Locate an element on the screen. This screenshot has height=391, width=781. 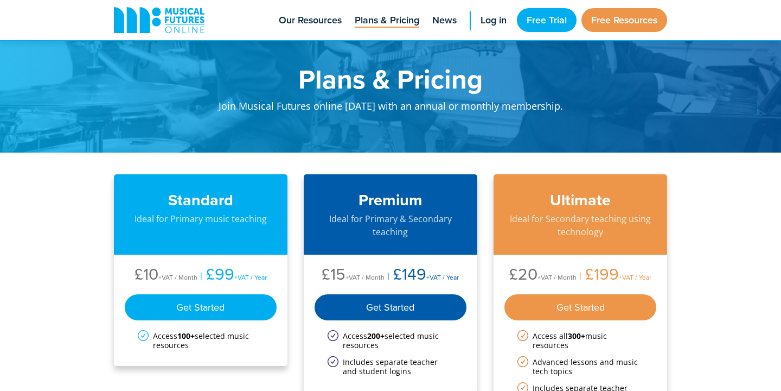
p: Ideal for Primary & Secondary teaching is located at coordinates (391, 225).